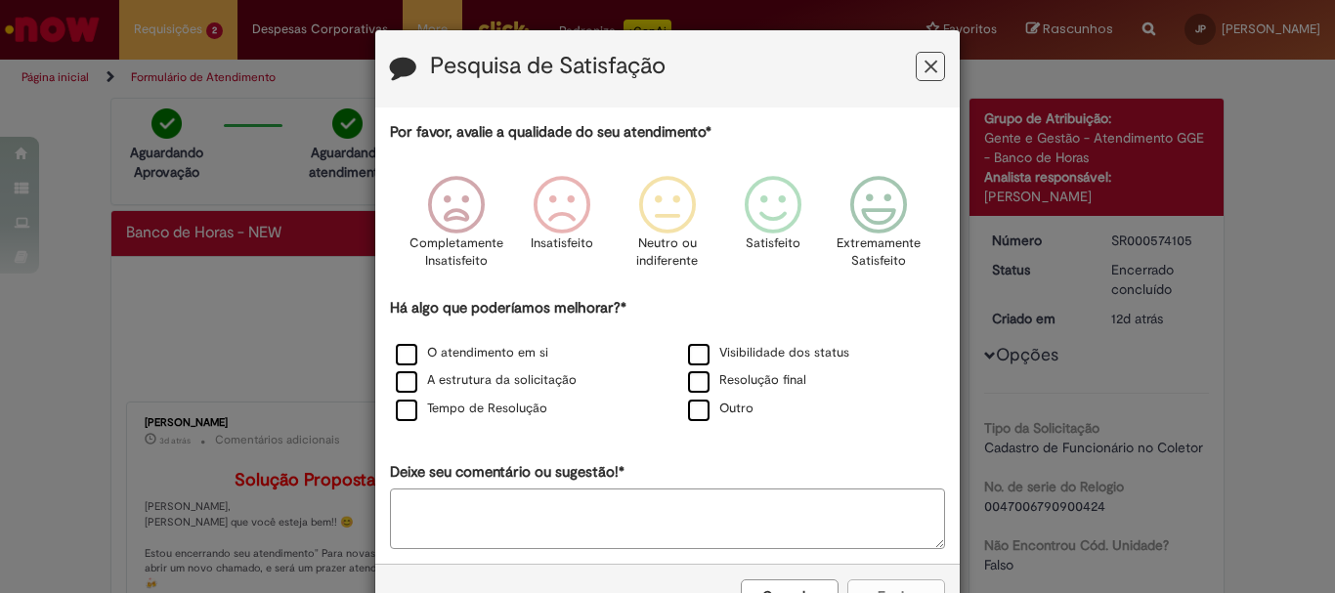  What do you see at coordinates (878, 228) in the screenshot?
I see `div: Extremamente Satisfeito` at bounding box center [878, 228].